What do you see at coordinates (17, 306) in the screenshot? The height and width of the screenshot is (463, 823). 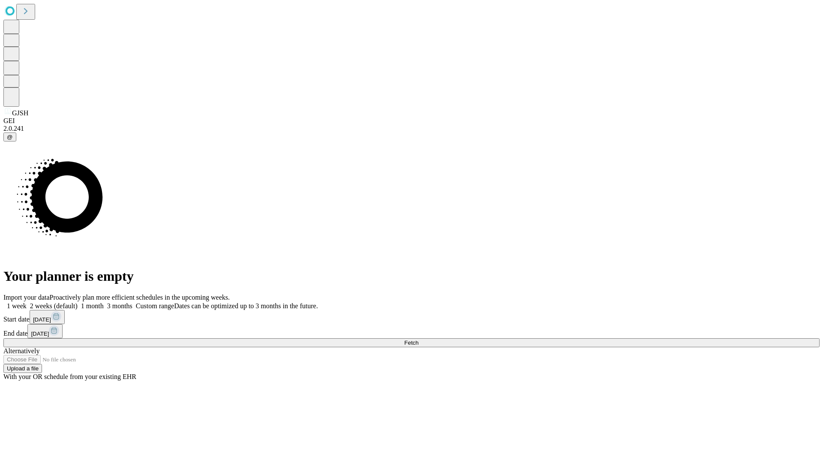 I see `span: 1 week` at bounding box center [17, 306].